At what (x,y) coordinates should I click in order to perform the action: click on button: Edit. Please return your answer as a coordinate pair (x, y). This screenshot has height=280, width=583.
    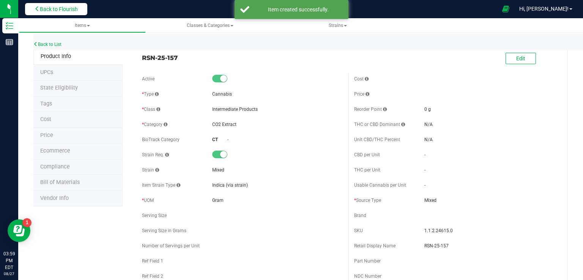
    Looking at the image, I should click on (521, 58).